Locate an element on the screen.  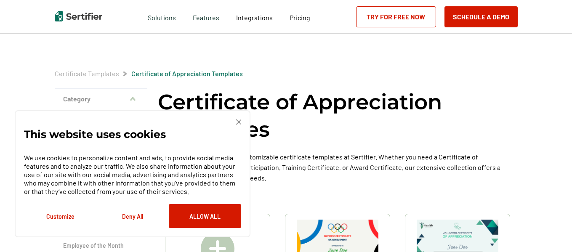
a: Pricing is located at coordinates (300, 16).